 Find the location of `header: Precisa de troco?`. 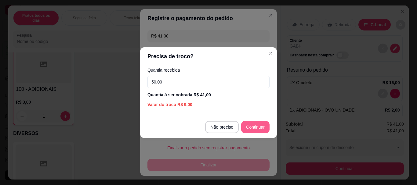

header: Precisa de troco? is located at coordinates (208, 56).